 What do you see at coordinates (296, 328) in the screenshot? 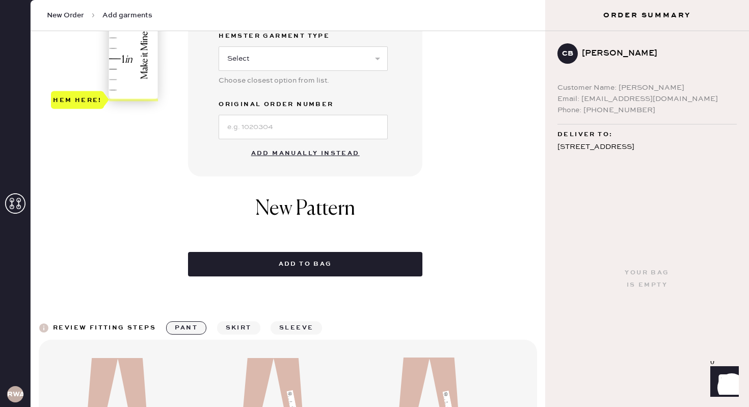
I see `button: sleeve` at bounding box center [296, 328].